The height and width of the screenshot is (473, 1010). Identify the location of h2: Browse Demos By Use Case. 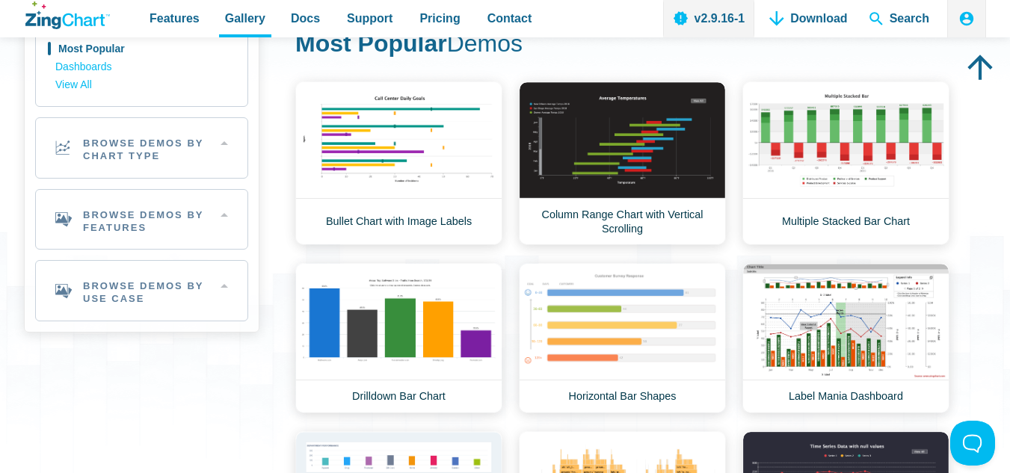
(141, 291).